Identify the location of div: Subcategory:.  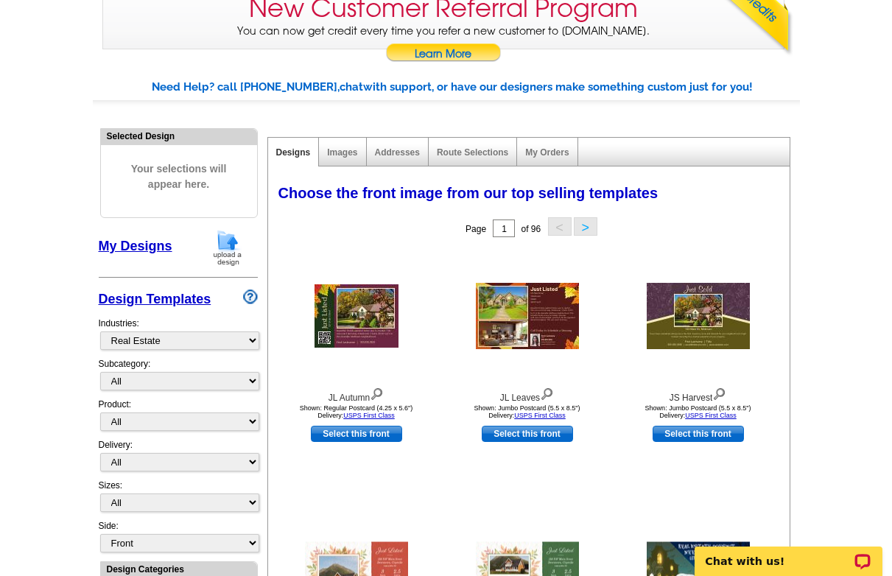
(178, 377).